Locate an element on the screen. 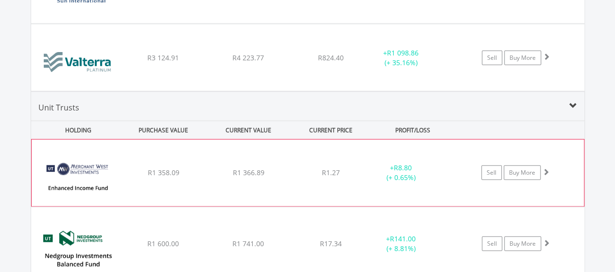 The width and height of the screenshot is (615, 272). span: R17.34 is located at coordinates (331, 243).